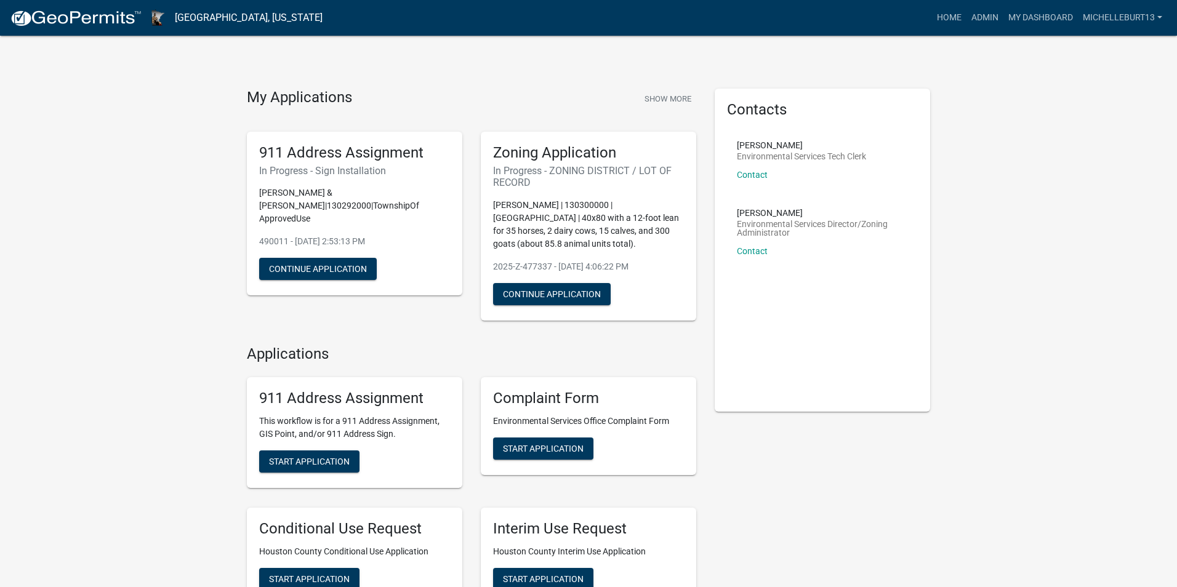  I want to click on a: Home, so click(949, 18).